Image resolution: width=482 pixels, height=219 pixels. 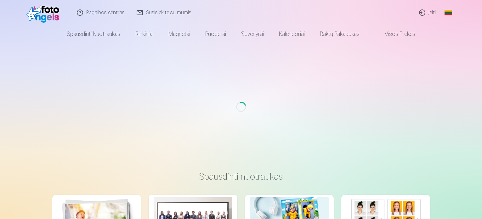 What do you see at coordinates (44, 13) in the screenshot?
I see `img: /fa2` at bounding box center [44, 13].